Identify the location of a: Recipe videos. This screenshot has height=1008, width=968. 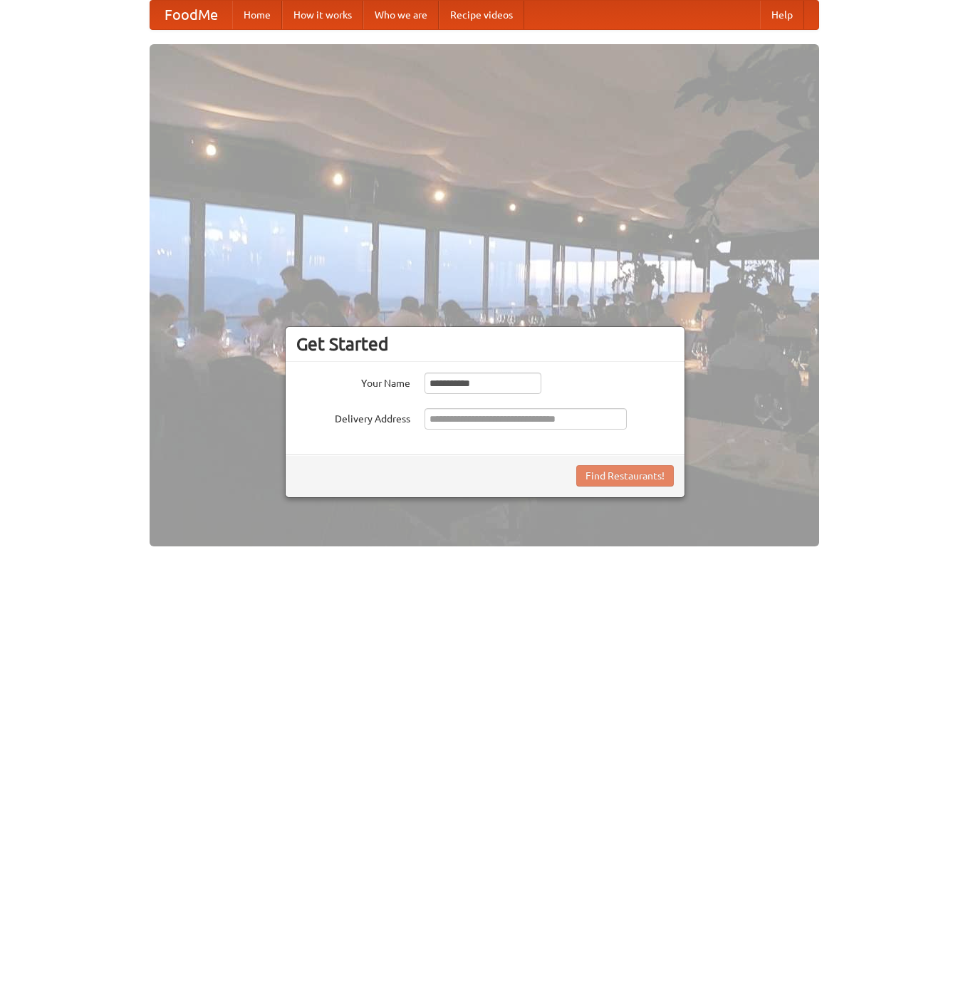
(481, 15).